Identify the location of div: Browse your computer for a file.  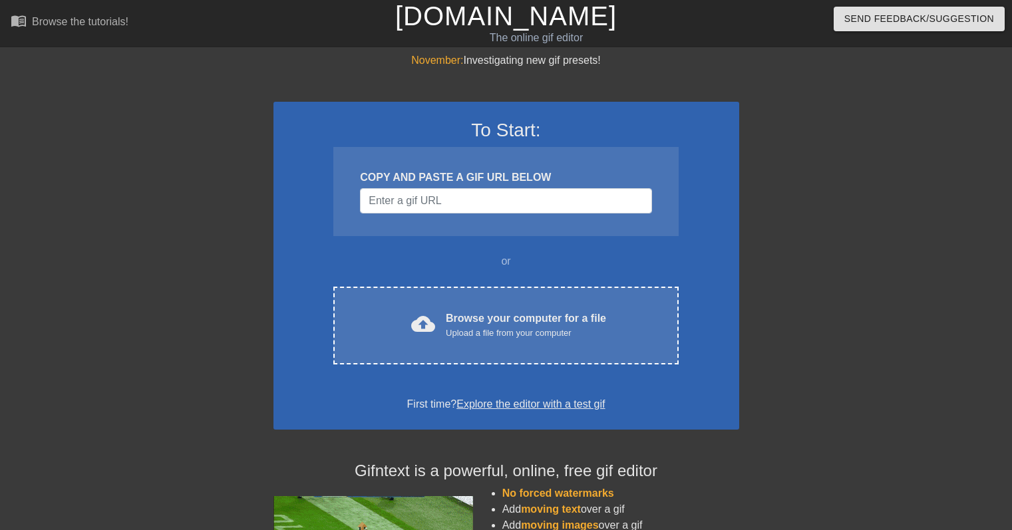
(526, 325).